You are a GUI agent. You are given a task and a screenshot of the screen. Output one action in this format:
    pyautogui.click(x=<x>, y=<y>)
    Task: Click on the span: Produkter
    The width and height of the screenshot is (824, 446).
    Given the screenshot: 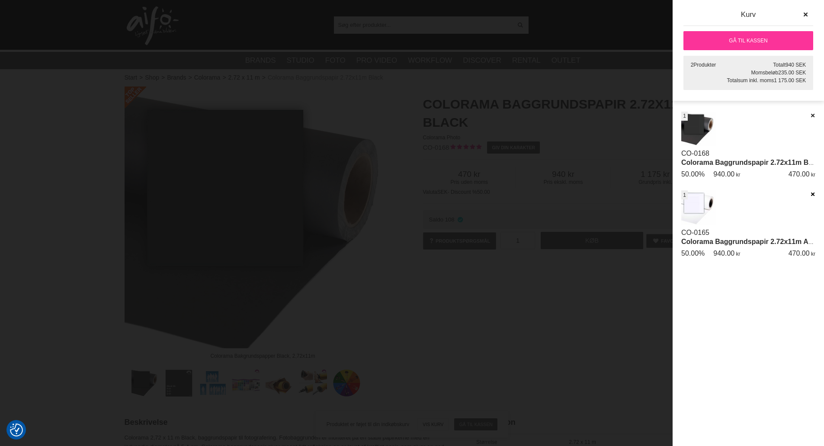 What is the action you would take?
    pyautogui.click(x=705, y=65)
    